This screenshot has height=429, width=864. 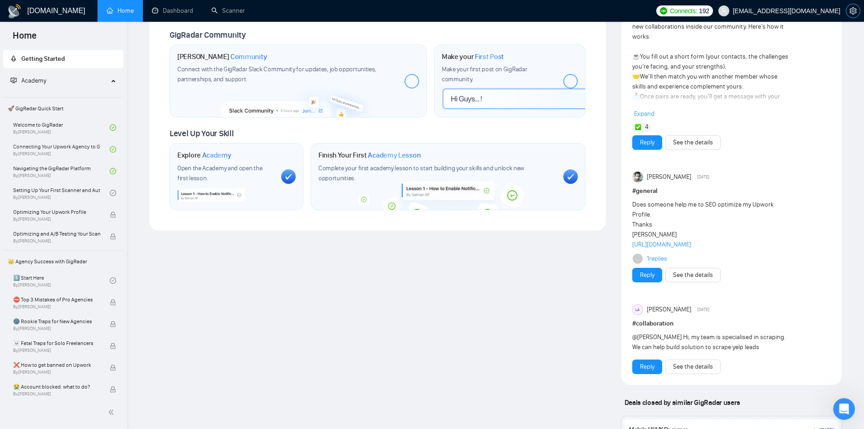 What do you see at coordinates (201, 133) in the screenshot?
I see `span: Level Up Your Skill` at bounding box center [201, 133].